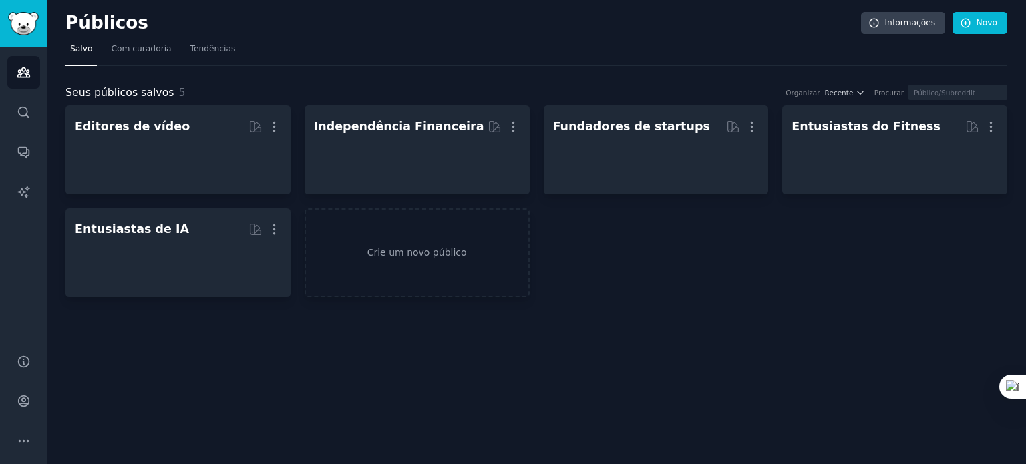  Describe the element at coordinates (417, 150) in the screenshot. I see `a: Independência Financeira` at that location.